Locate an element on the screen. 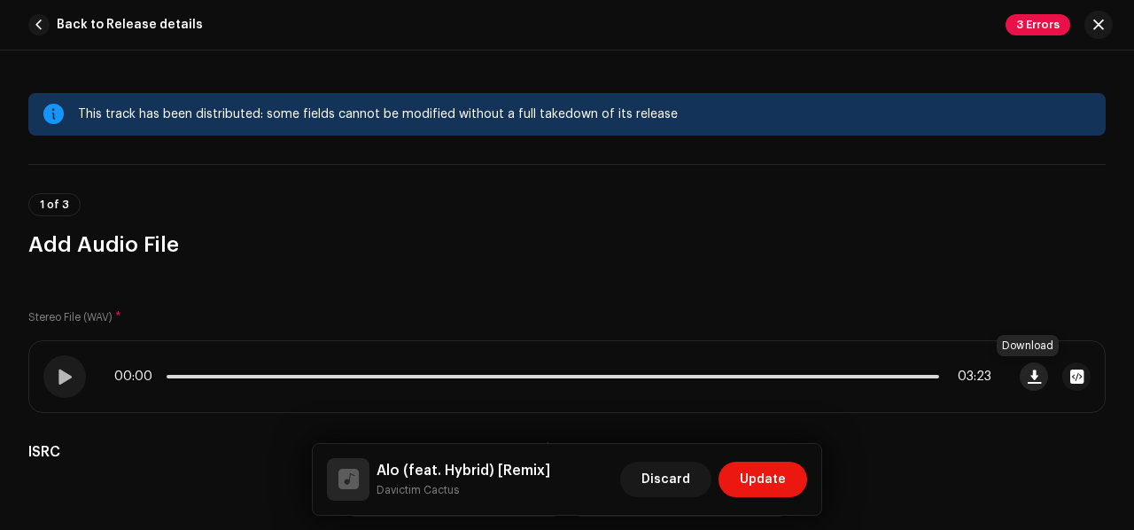 The width and height of the screenshot is (1134, 530). button: Discard is located at coordinates (665, 479).